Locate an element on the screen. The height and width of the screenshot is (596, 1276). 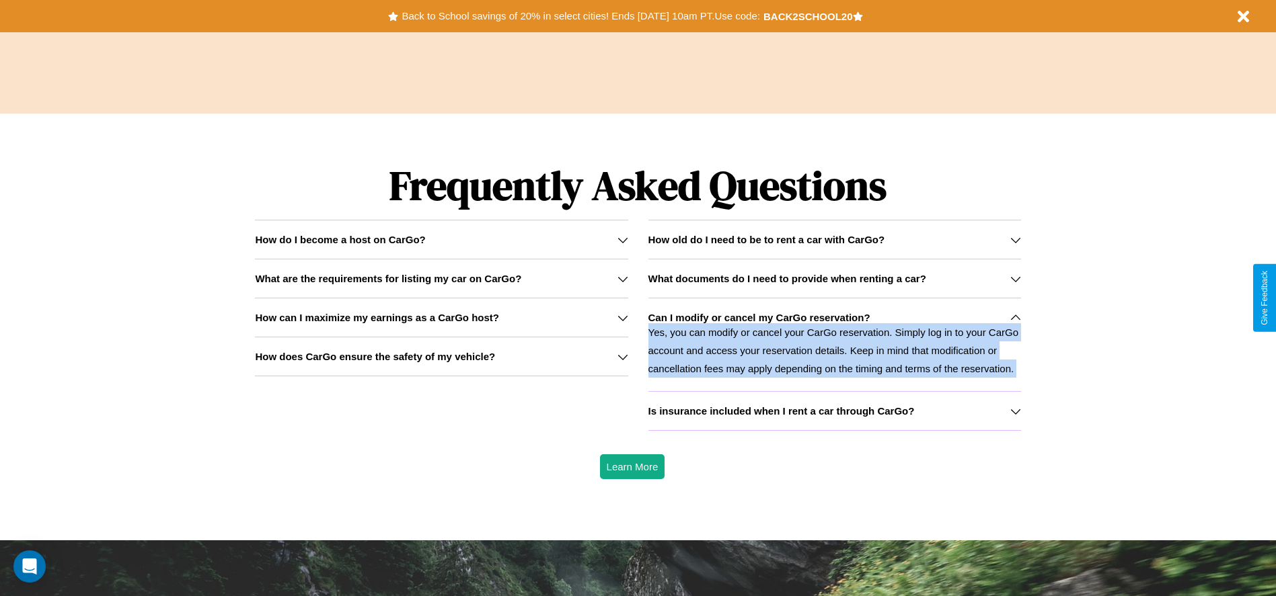
h3: Can I modify or cancel my CarGo reservation? is located at coordinates (759, 317).